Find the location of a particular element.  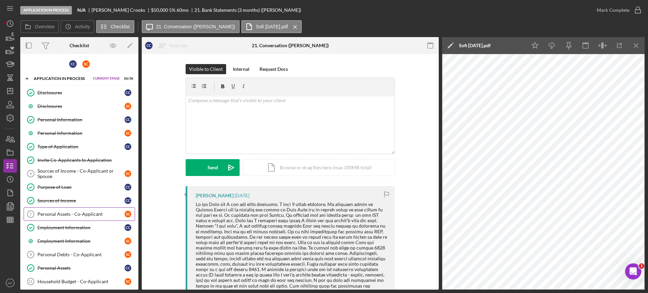

div: Visible to Client is located at coordinates (206, 69).